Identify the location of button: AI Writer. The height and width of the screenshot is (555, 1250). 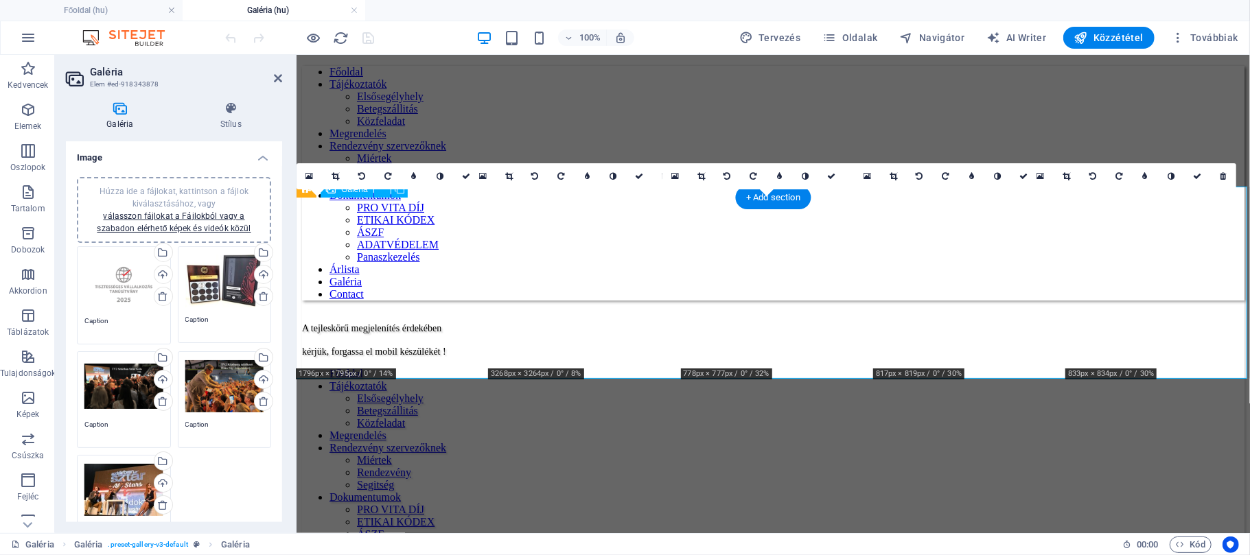
(1017, 38).